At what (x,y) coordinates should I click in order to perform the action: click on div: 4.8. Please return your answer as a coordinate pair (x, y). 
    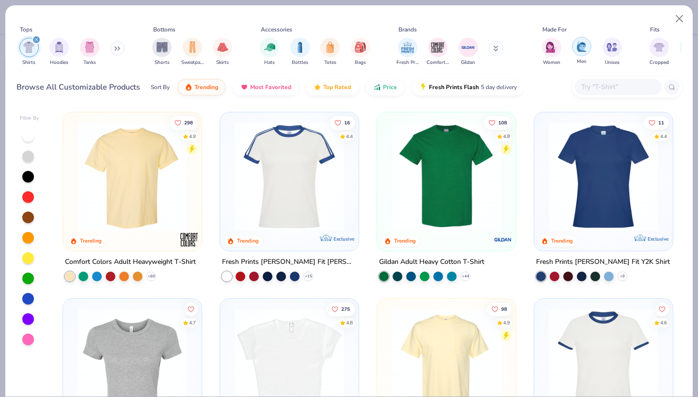
    Looking at the image, I should click on (506, 136).